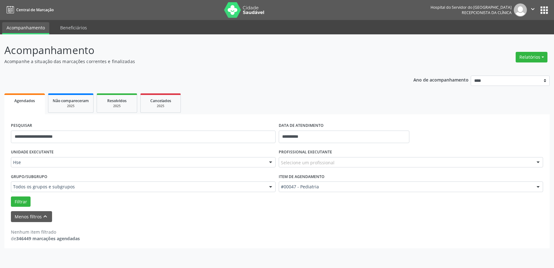 The image size is (554, 268). Describe the element at coordinates (301, 125) in the screenshot. I see `label: DATA DE ATENDIMENTO` at that location.